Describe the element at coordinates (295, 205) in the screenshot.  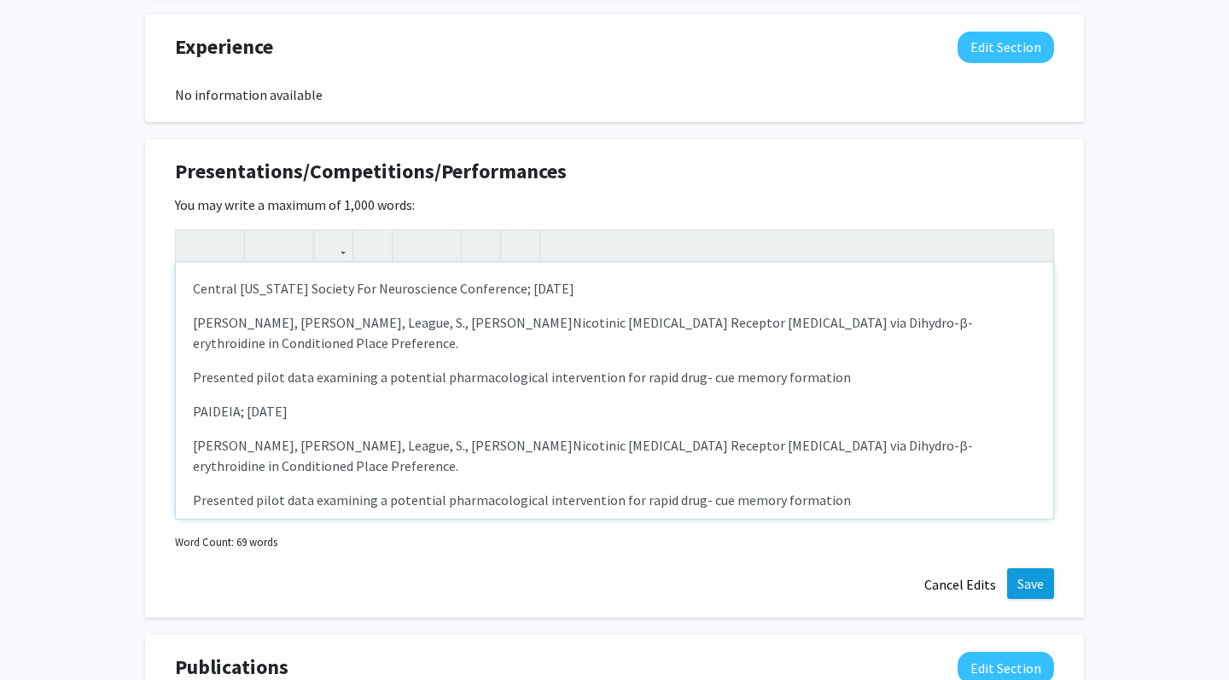
I see `label: You may write a maximum of 1,000 words:` at that location.